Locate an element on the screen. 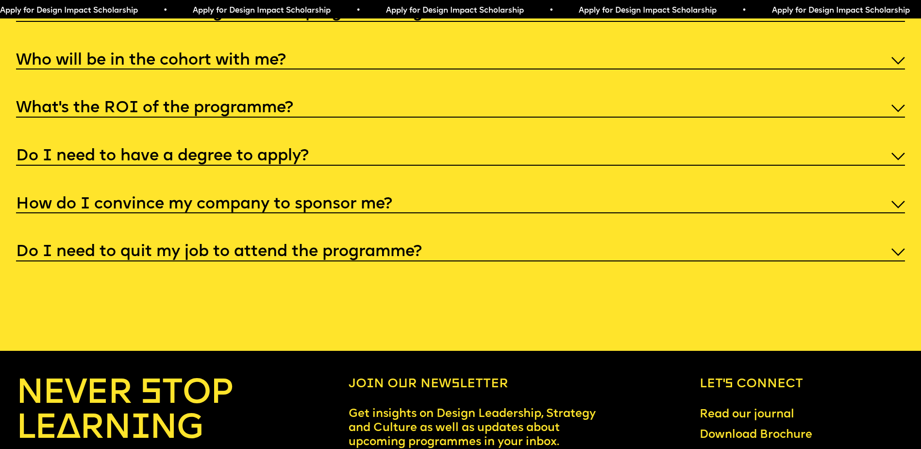 This screenshot has height=449, width=921. h5: Do I need to quit my job to attend the programme? is located at coordinates (219, 252).